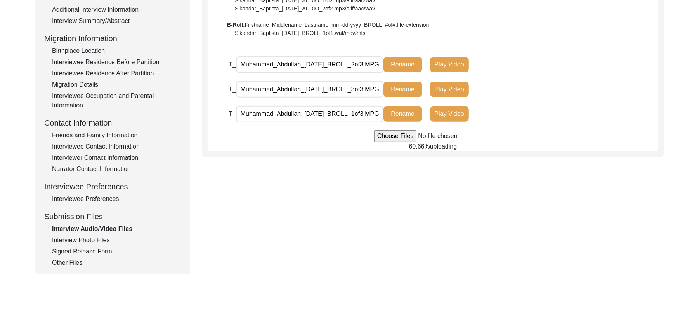 This screenshot has width=699, height=332. I want to click on span: uploading, so click(443, 146).